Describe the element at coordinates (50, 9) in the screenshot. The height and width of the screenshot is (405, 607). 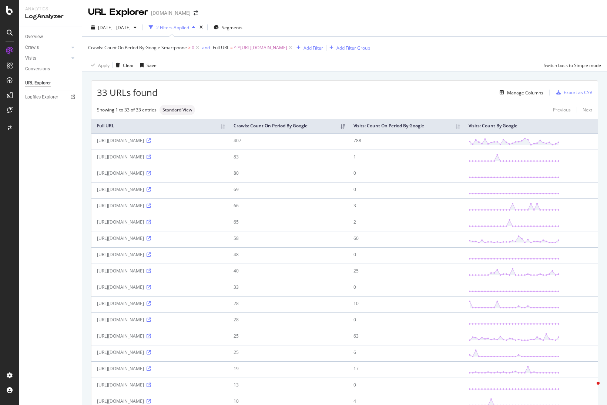
I see `div: Analytics` at that location.